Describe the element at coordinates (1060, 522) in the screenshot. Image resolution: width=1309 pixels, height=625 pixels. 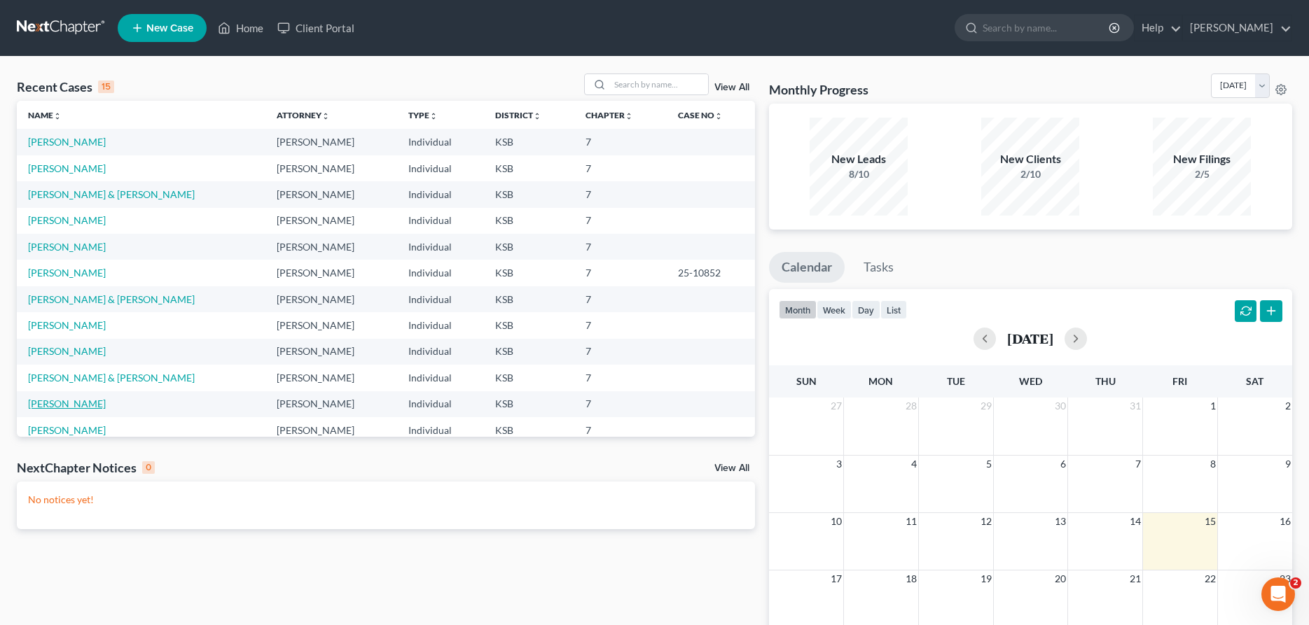
I see `span: 13` at that location.